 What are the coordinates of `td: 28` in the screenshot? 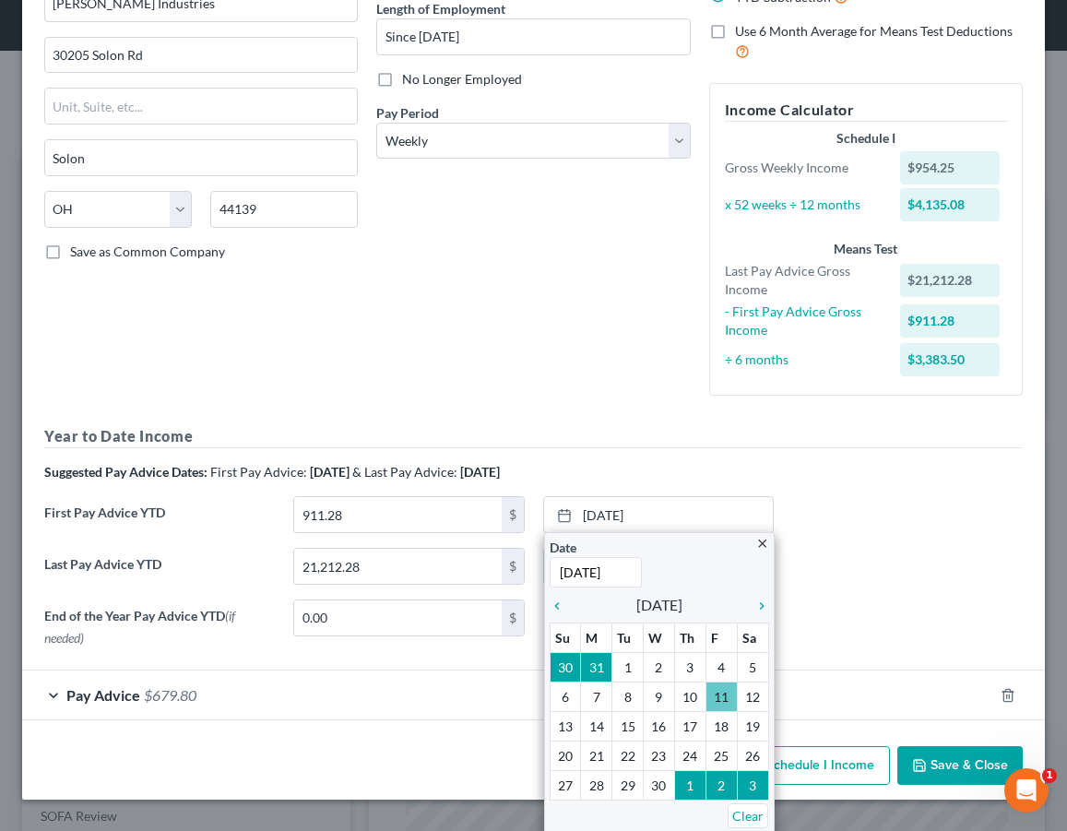 It's located at (597, 786).